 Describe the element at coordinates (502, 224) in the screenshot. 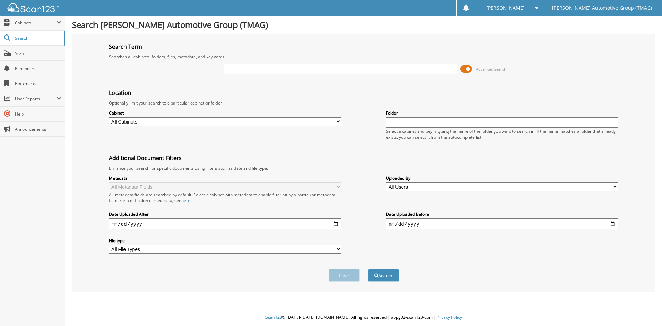

I see `input: end` at that location.